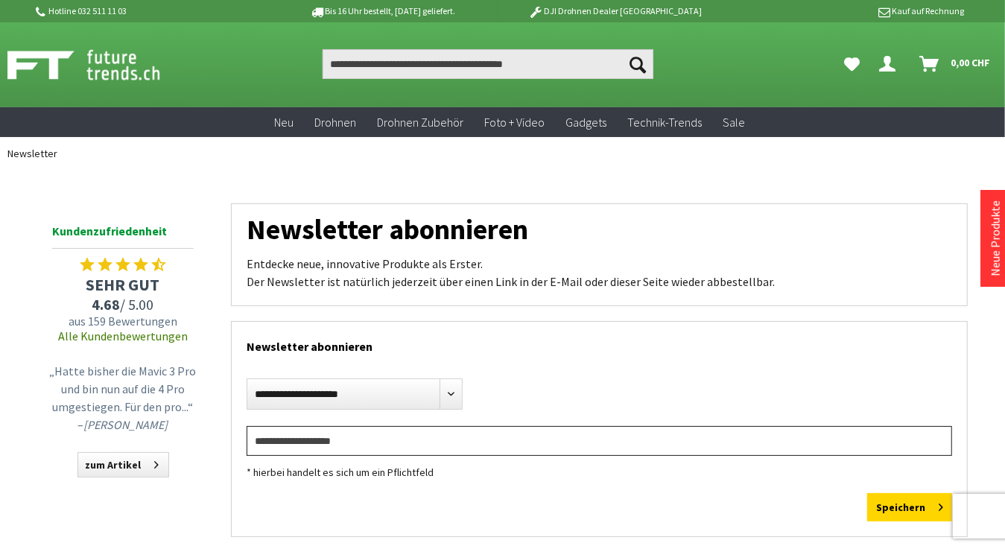  Describe the element at coordinates (637, 64) in the screenshot. I see `button: Suchen` at that location.